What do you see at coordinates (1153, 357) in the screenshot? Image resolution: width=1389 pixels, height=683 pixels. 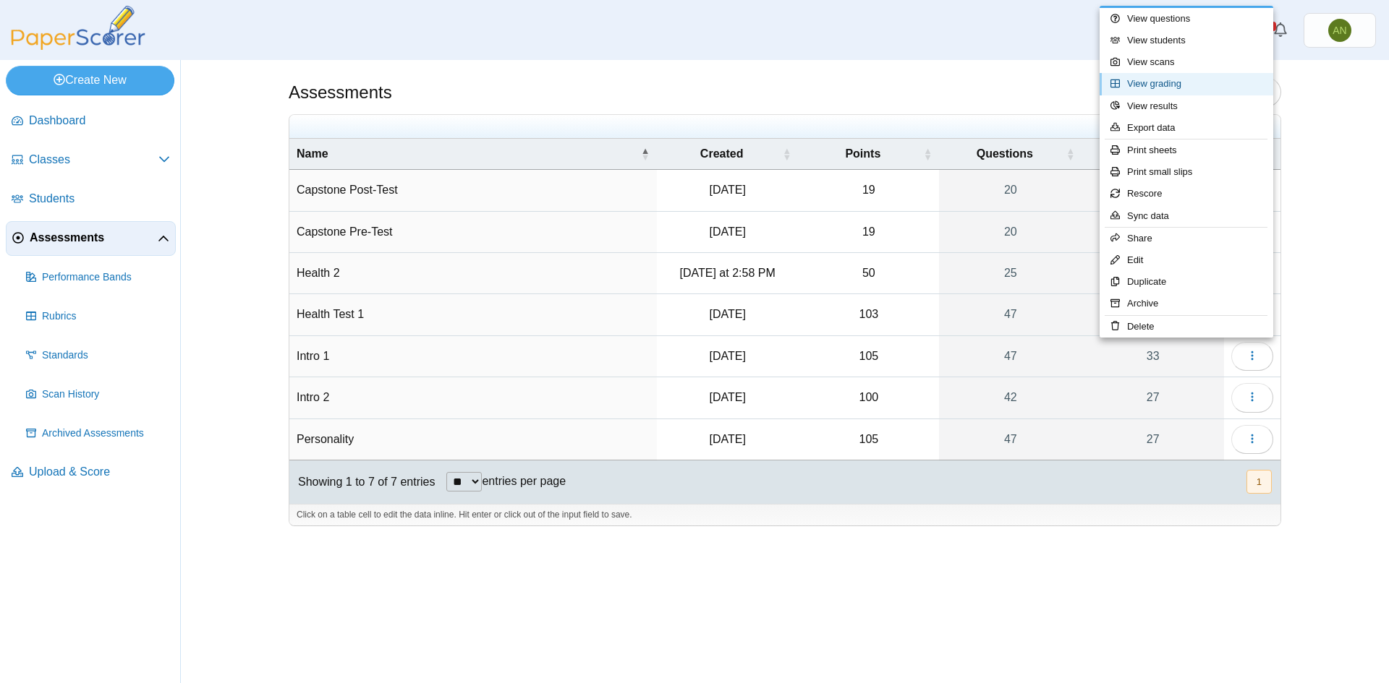 I see `a: 33` at bounding box center [1153, 357].